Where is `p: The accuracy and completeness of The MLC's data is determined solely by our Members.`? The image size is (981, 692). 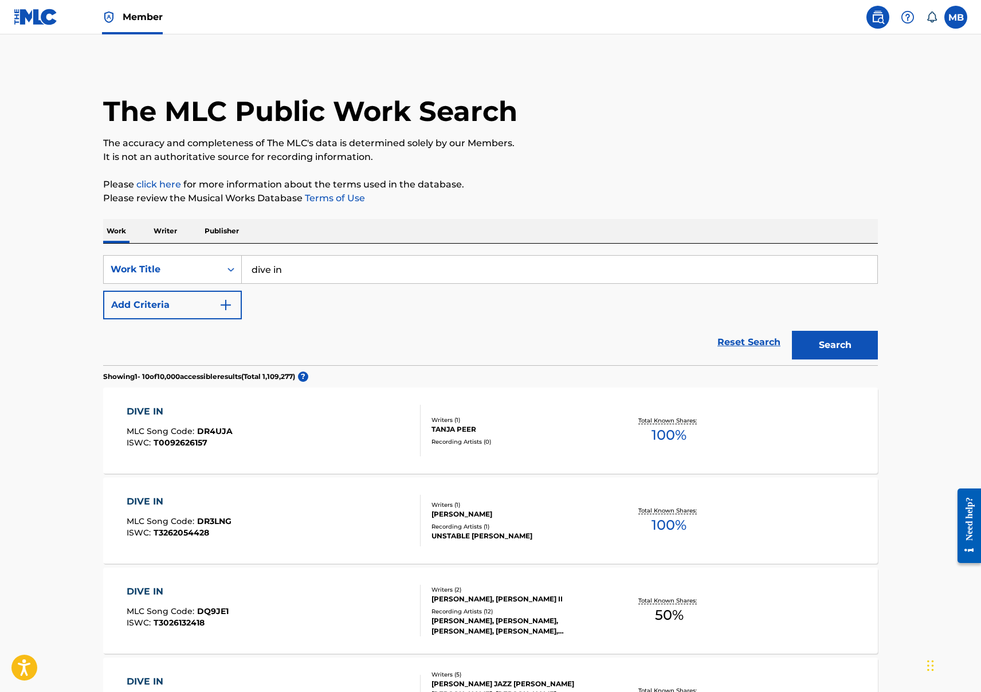
p: The accuracy and completeness of The MLC's data is determined solely by our Members. is located at coordinates (491, 143).